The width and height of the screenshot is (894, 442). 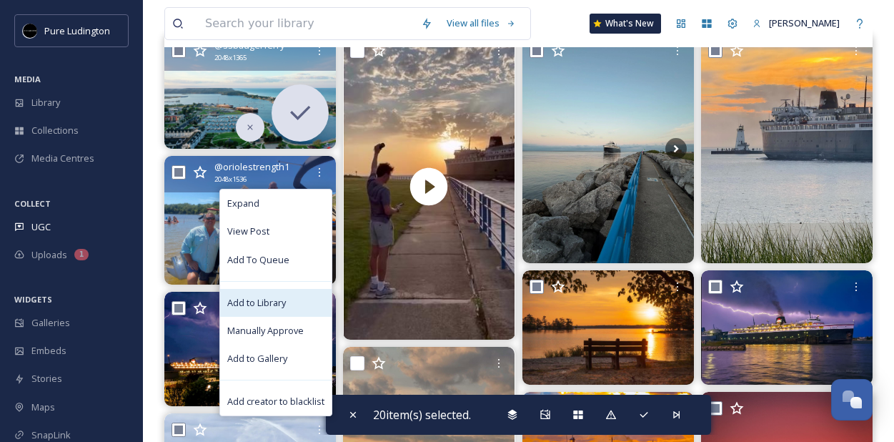 I want to click on img: Lightening action over the SS Badger last night around 10:30 shortly after storm pasted through! ..., so click(x=787, y=327).